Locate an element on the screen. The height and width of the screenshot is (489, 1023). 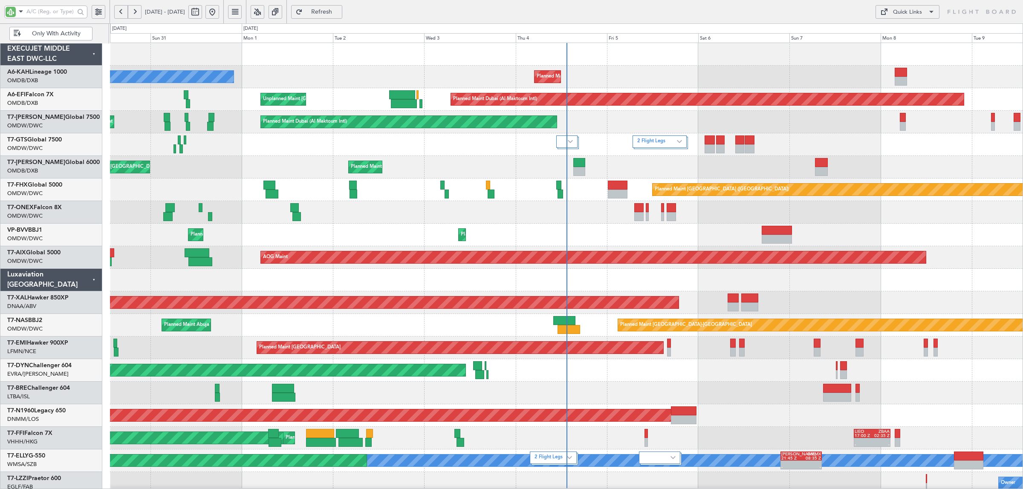
span: T7-FHX is located at coordinates (17, 185).